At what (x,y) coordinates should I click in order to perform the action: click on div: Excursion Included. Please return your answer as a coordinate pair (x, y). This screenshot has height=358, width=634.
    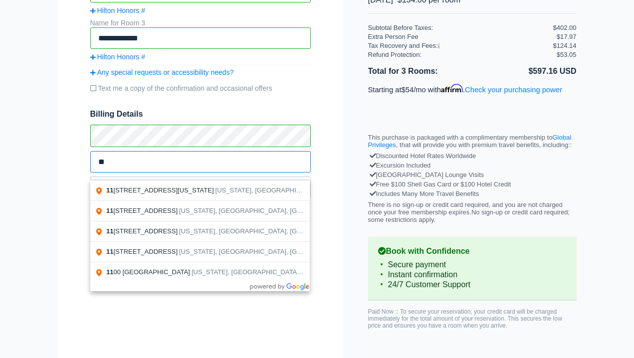
    Looking at the image, I should click on (472, 165).